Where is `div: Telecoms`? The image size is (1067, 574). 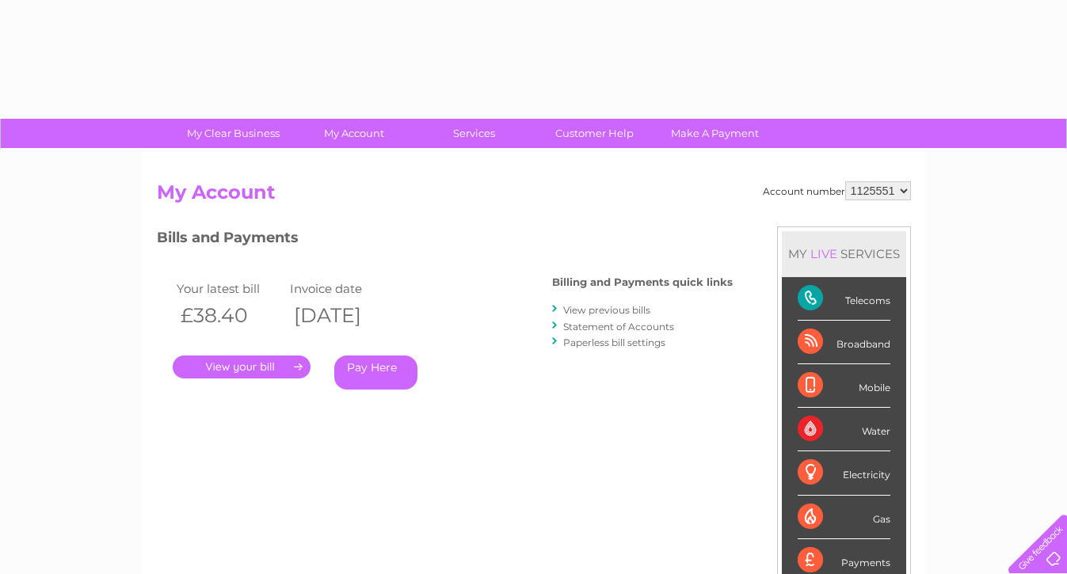
div: Telecoms is located at coordinates (843, 299).